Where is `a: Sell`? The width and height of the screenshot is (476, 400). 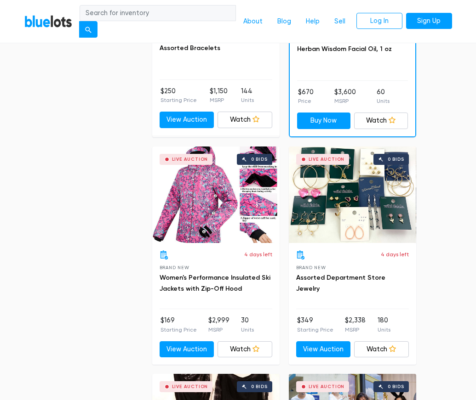
a: Sell is located at coordinates (340, 22).